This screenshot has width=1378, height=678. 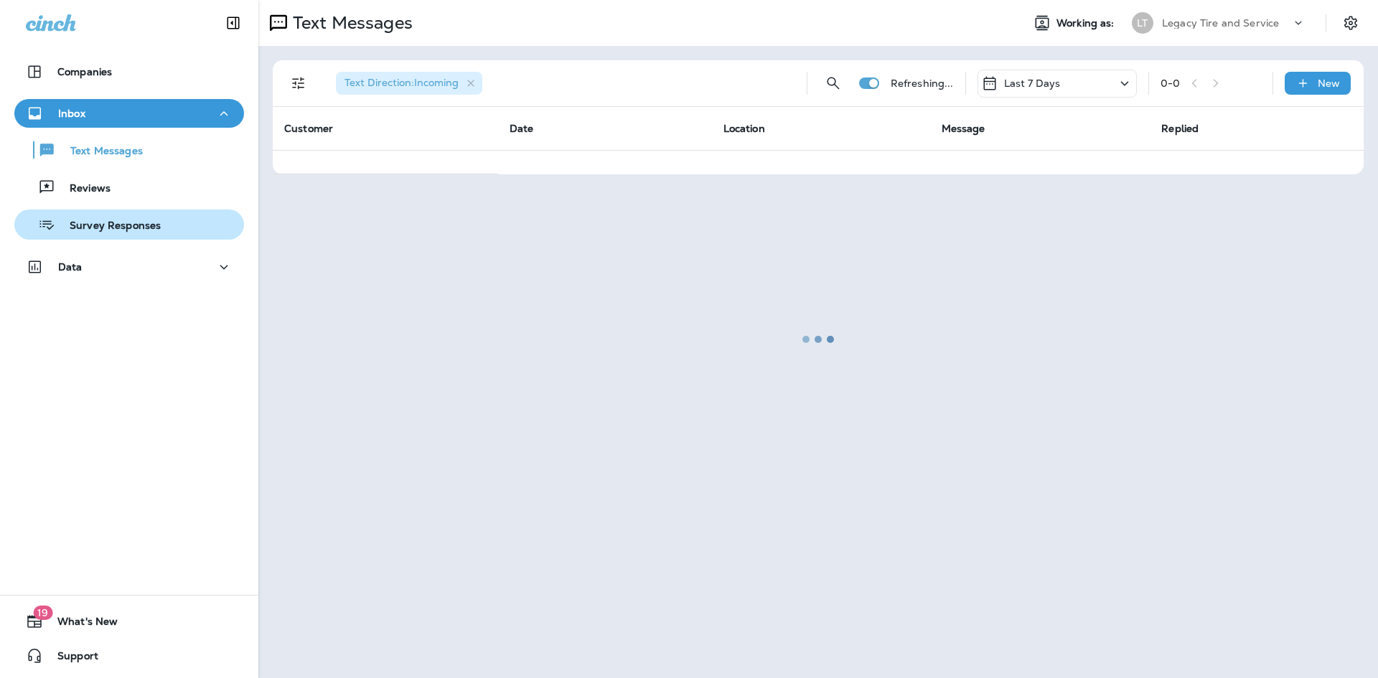 I want to click on p: Text Messages, so click(x=99, y=151).